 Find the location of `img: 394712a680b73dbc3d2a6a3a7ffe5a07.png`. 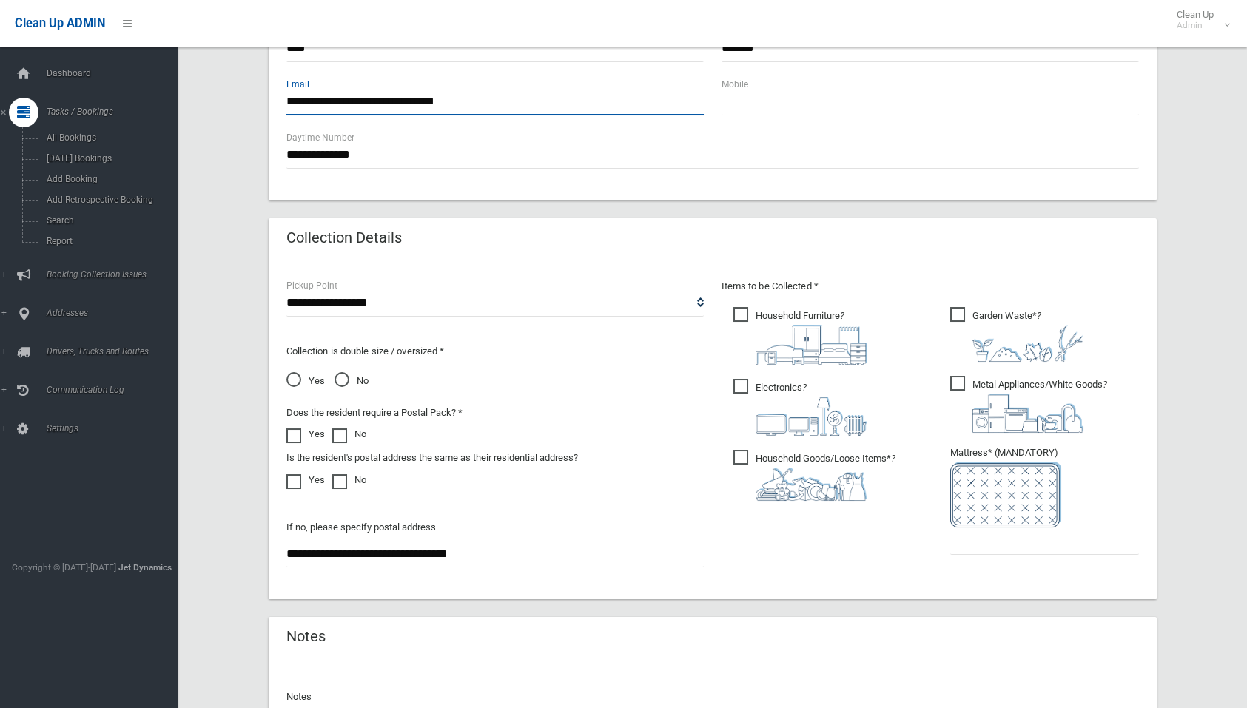

img: 394712a680b73dbc3d2a6a3a7ffe5a07.png is located at coordinates (811, 416).